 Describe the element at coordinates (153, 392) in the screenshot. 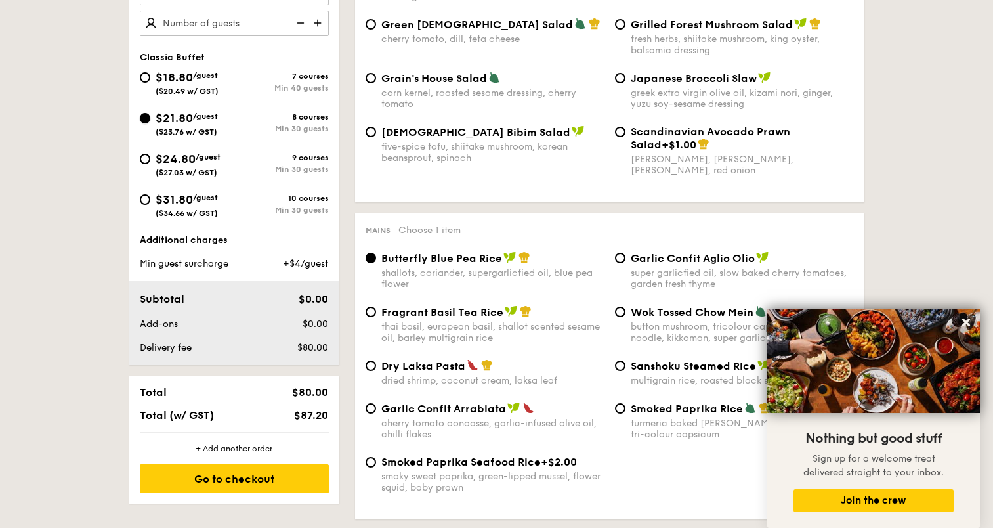

I see `span: Total` at that location.